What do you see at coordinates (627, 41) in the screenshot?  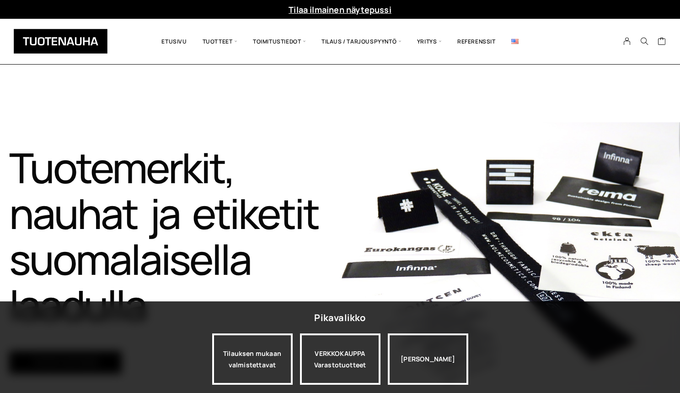 I see `a: My Account` at bounding box center [627, 41].